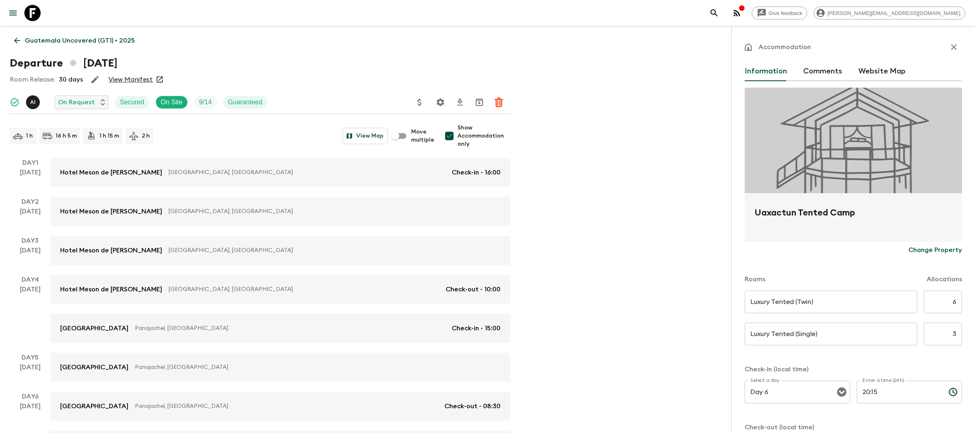 This screenshot has height=433, width=975. What do you see at coordinates (132, 102) in the screenshot?
I see `p: Secured` at bounding box center [132, 102].